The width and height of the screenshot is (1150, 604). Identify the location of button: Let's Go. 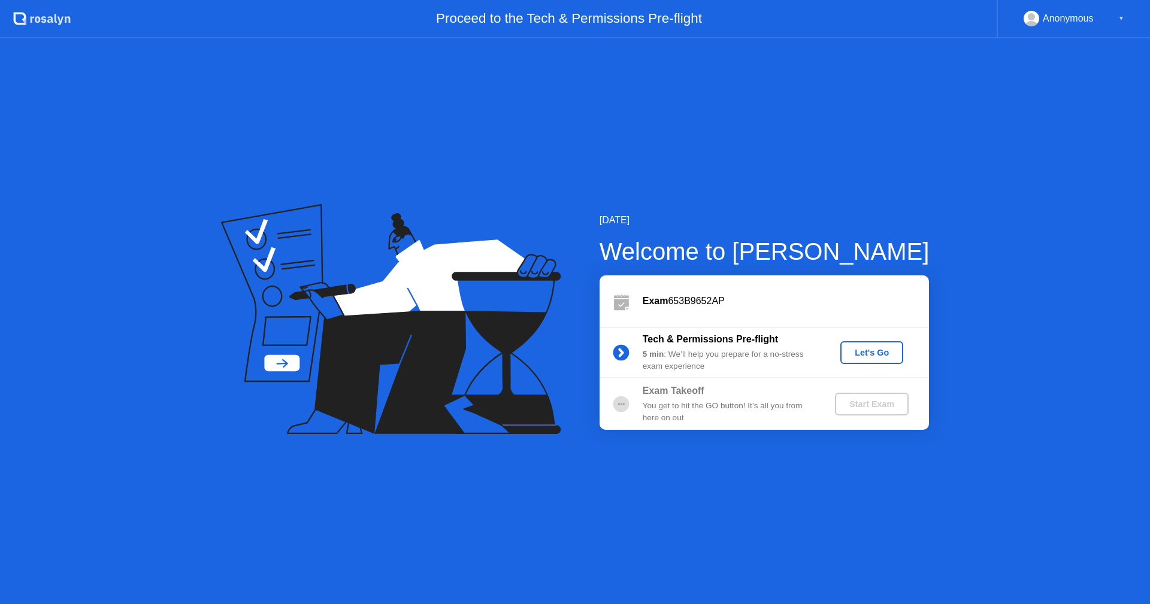
(872, 353).